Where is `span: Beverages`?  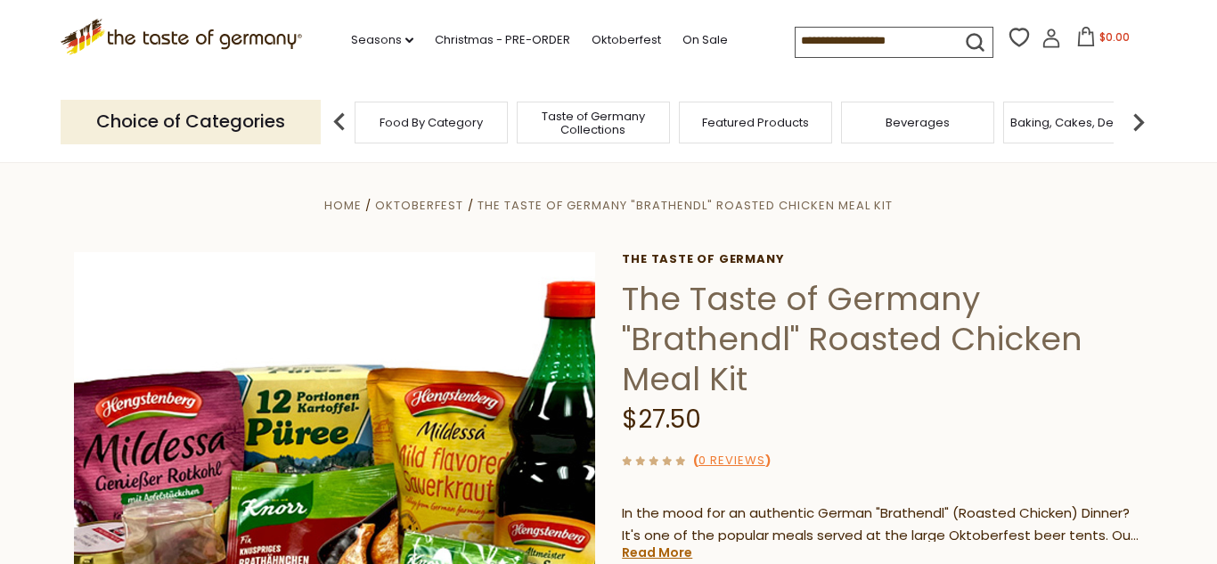
span: Beverages is located at coordinates (918, 122).